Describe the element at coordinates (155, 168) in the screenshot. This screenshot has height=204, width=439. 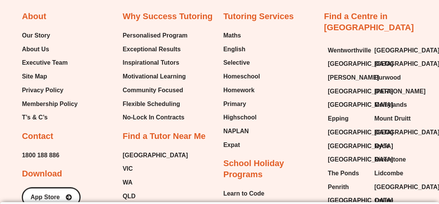
I see `a: VIC` at that location.